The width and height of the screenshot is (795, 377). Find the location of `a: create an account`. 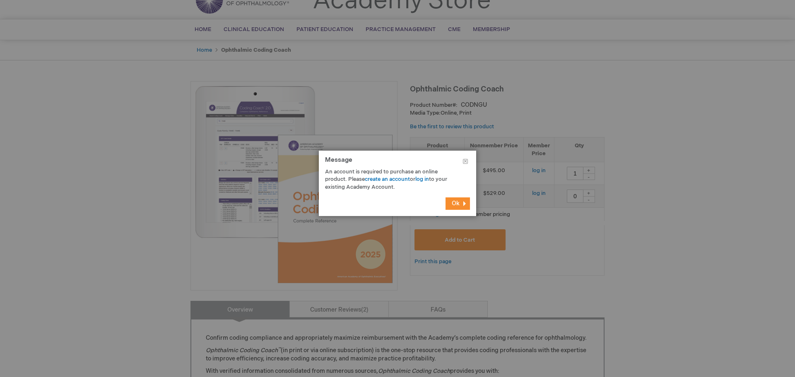

a: create an account is located at coordinates (387, 179).